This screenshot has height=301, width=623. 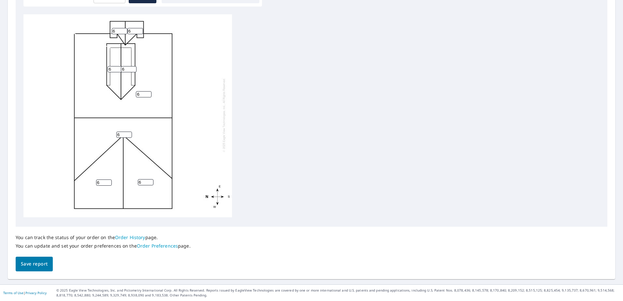 I want to click on p: © 2025 Eagle View Technologies, Inc. and Pictometry International Corp. All Rights Reserved. Repo..., so click(x=338, y=293).